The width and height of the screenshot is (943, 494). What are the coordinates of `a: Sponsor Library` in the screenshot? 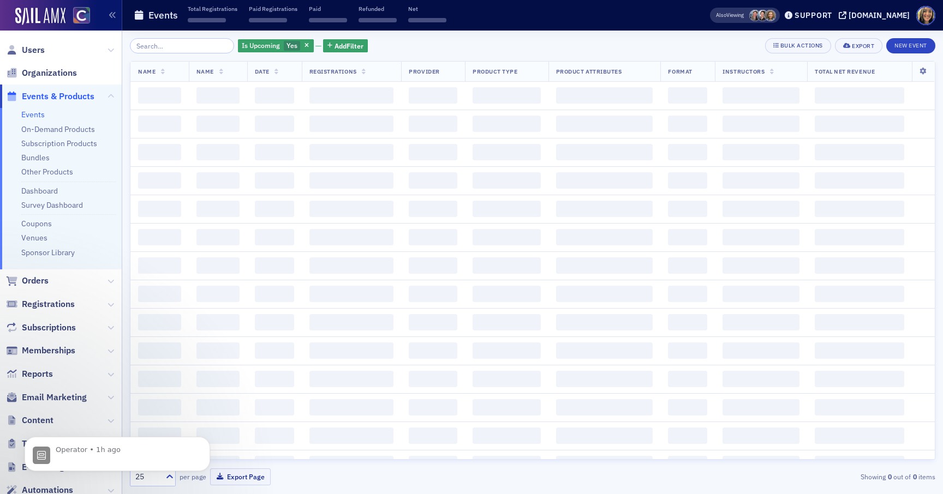 It's located at (48, 253).